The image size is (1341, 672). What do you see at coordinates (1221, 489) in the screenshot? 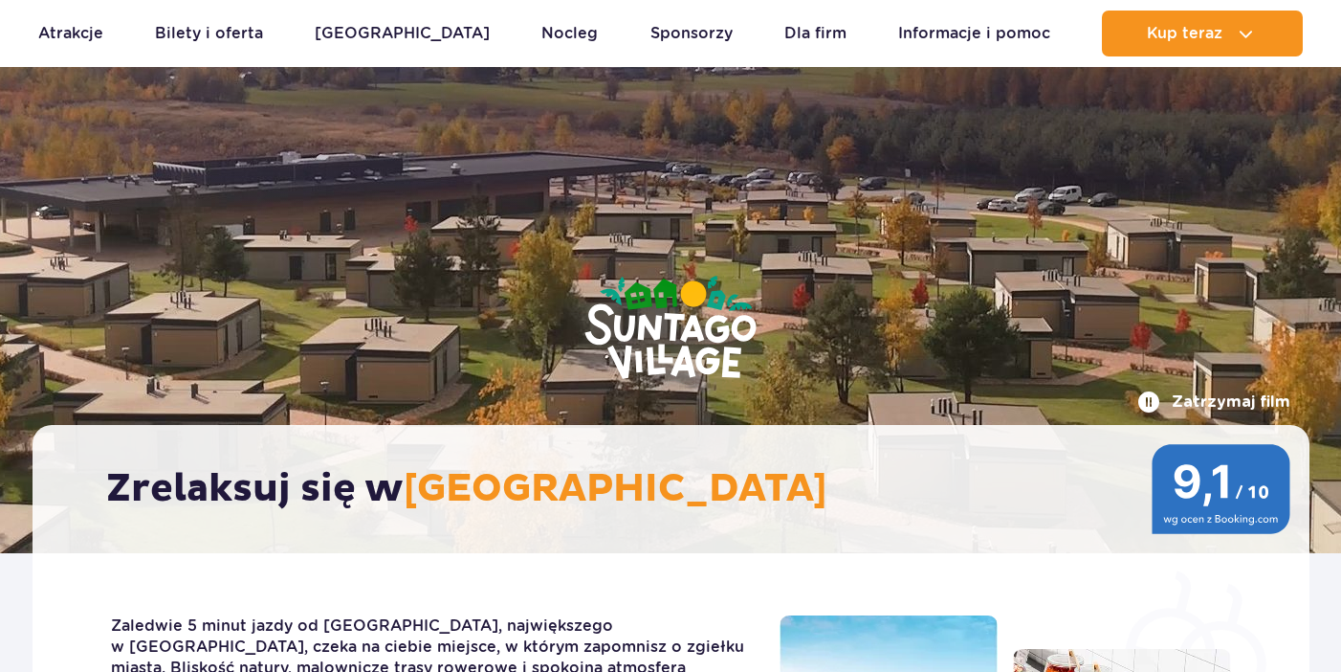
I see `img: 9,1/10 wg ocen z Booking.com` at bounding box center [1221, 489].